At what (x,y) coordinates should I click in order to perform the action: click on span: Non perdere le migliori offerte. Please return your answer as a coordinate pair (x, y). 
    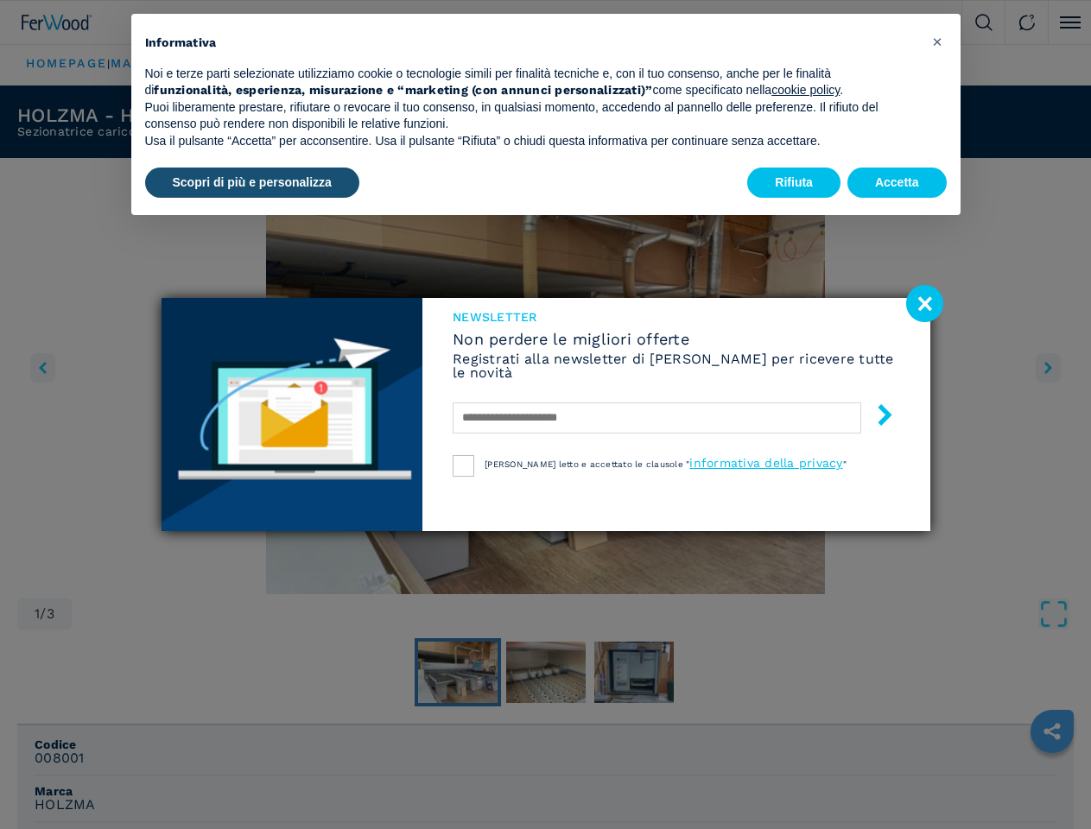
    Looking at the image, I should click on (675, 339).